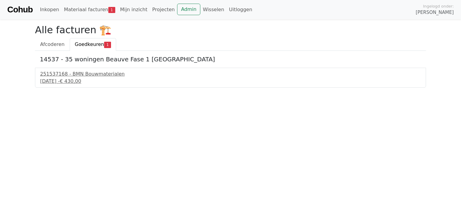  Describe the element at coordinates (163, 10) in the screenshot. I see `a: Projecten` at that location.